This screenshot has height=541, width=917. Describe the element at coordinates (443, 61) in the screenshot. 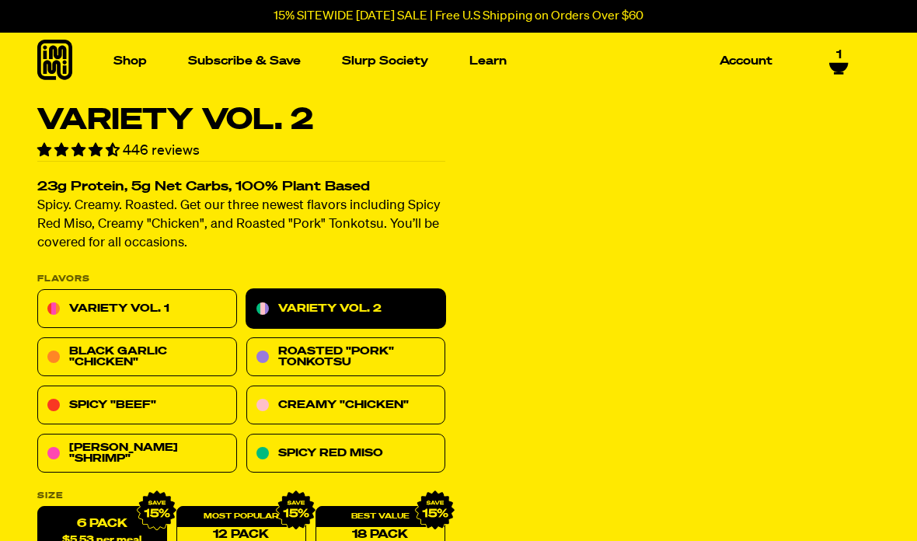

I see `nav: Main navigation` at that location.